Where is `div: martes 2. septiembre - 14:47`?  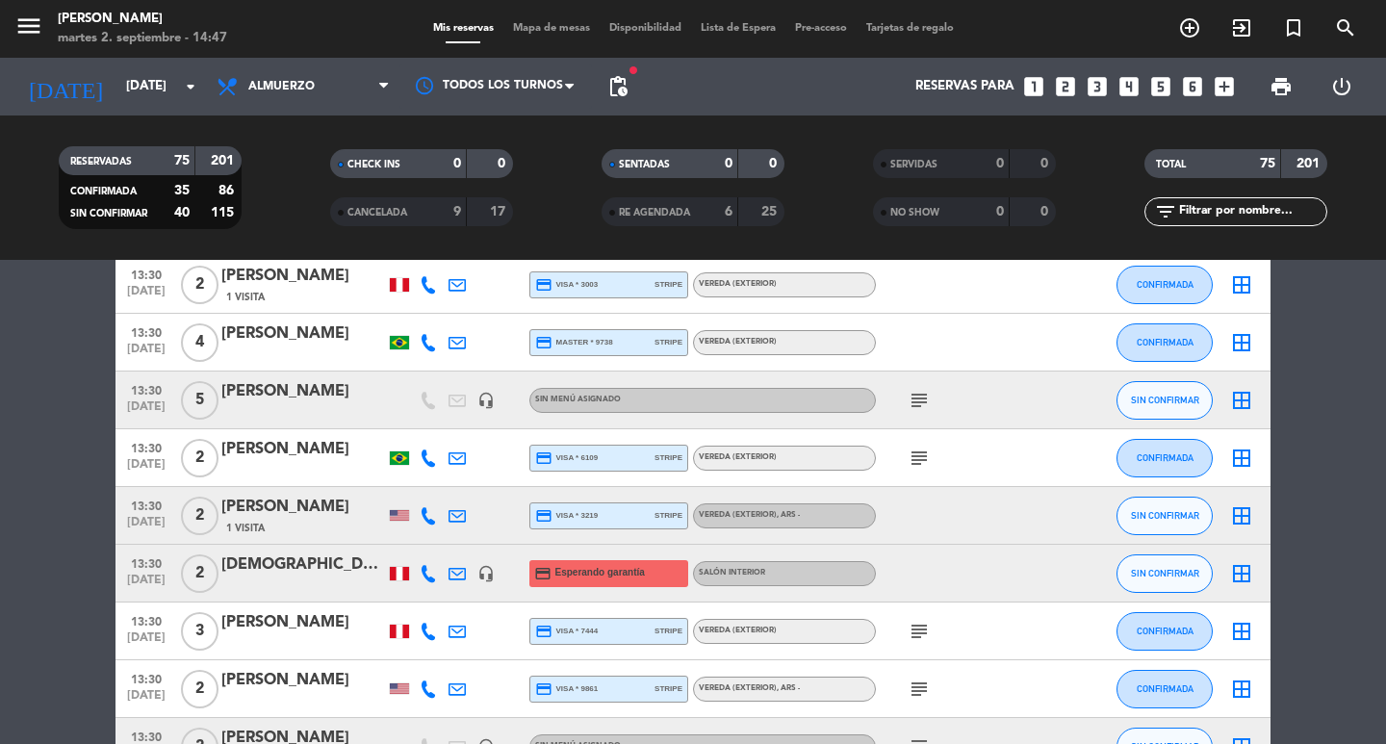 div: martes 2. septiembre - 14:47 is located at coordinates (142, 38).